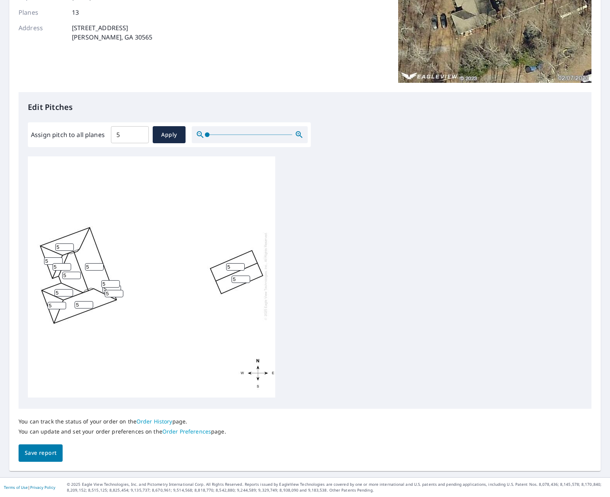  I want to click on input: 00.0, so click(130, 135).